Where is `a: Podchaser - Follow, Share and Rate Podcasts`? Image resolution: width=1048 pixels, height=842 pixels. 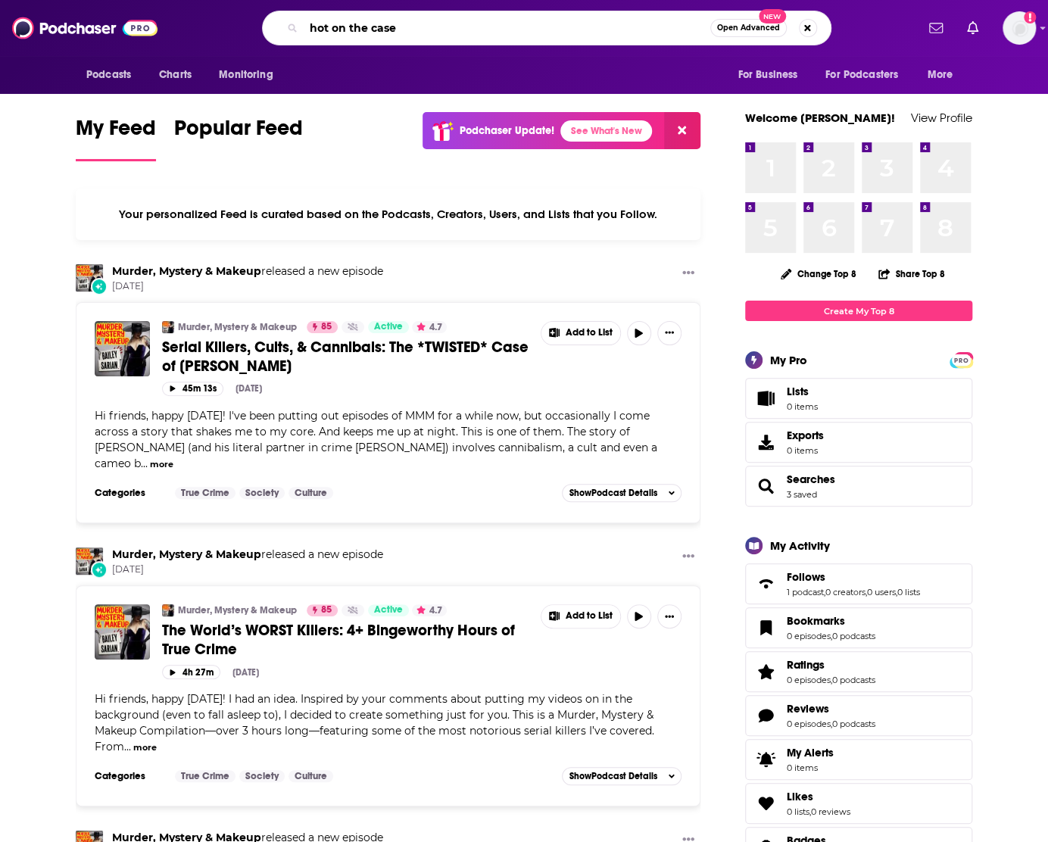 a: Podchaser - Follow, Share and Rate Podcasts is located at coordinates (85, 28).